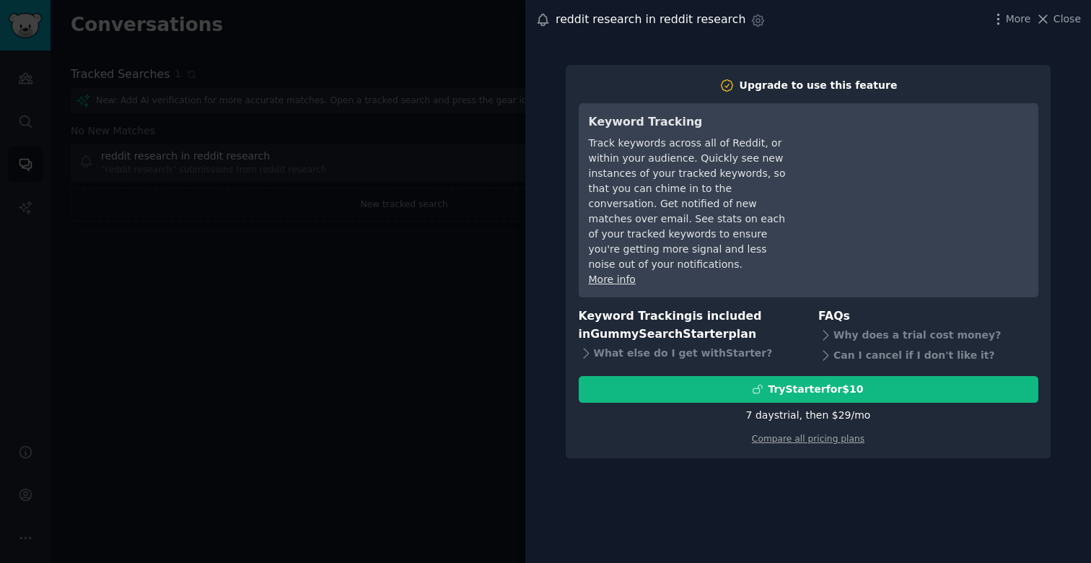 This screenshot has height=563, width=1091. What do you see at coordinates (690, 122) in the screenshot?
I see `h3: Keyword Tracking` at bounding box center [690, 122].